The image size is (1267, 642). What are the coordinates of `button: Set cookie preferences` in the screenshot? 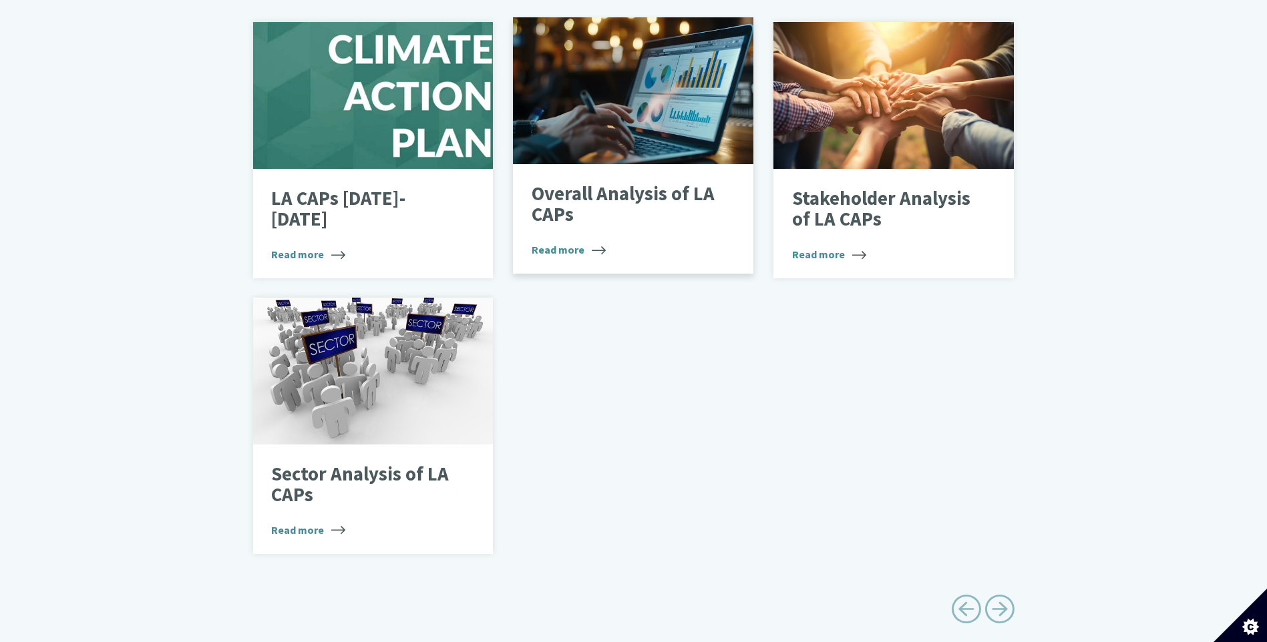 It's located at (1240, 616).